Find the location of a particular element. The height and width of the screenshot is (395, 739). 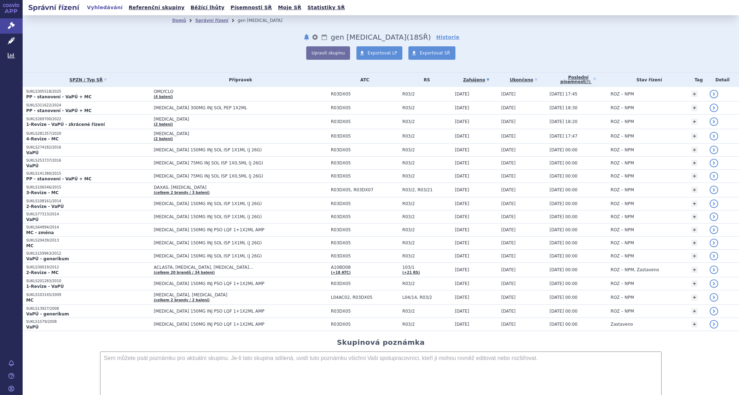

strong: PP - stanovení - VaPÚ + MC is located at coordinates (59, 97).